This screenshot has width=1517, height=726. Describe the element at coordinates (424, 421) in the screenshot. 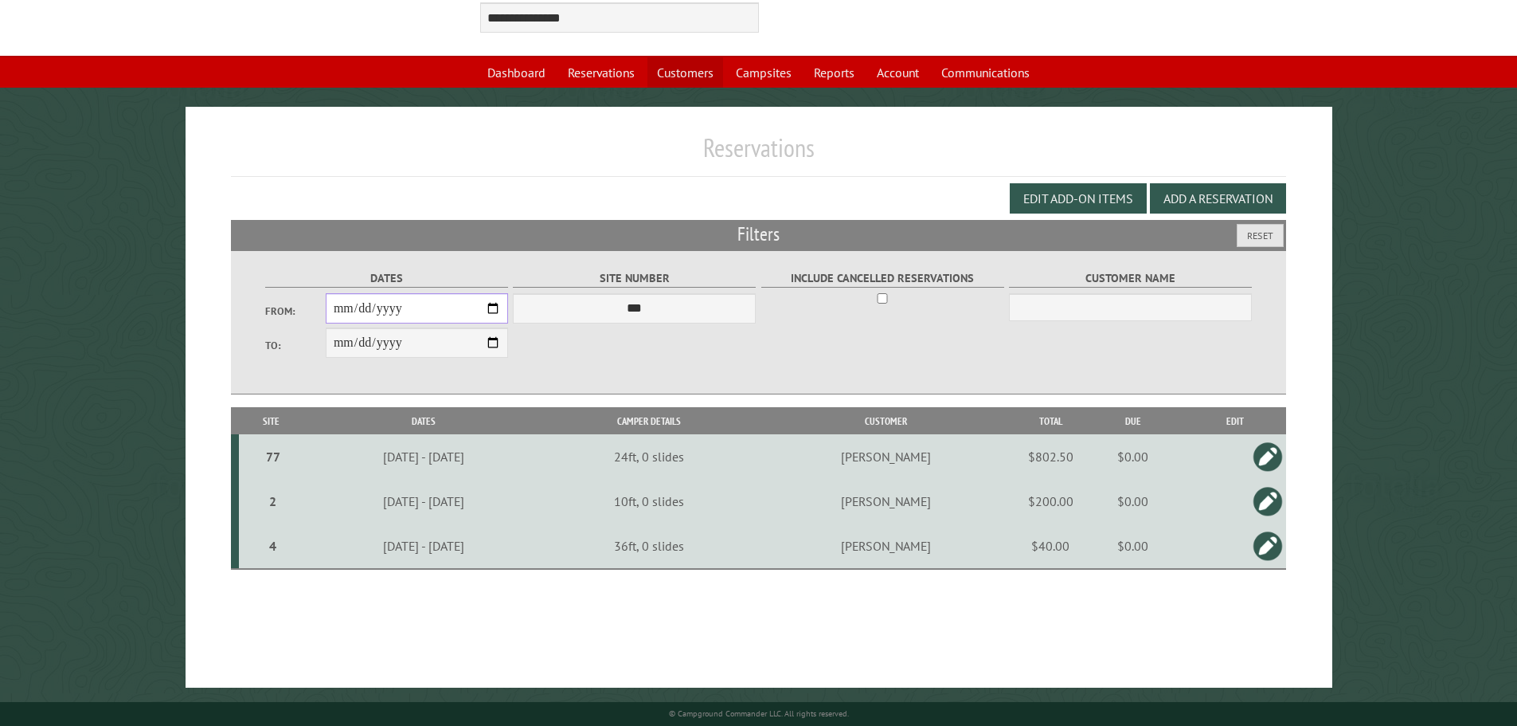

I see `th: Dates` at that location.